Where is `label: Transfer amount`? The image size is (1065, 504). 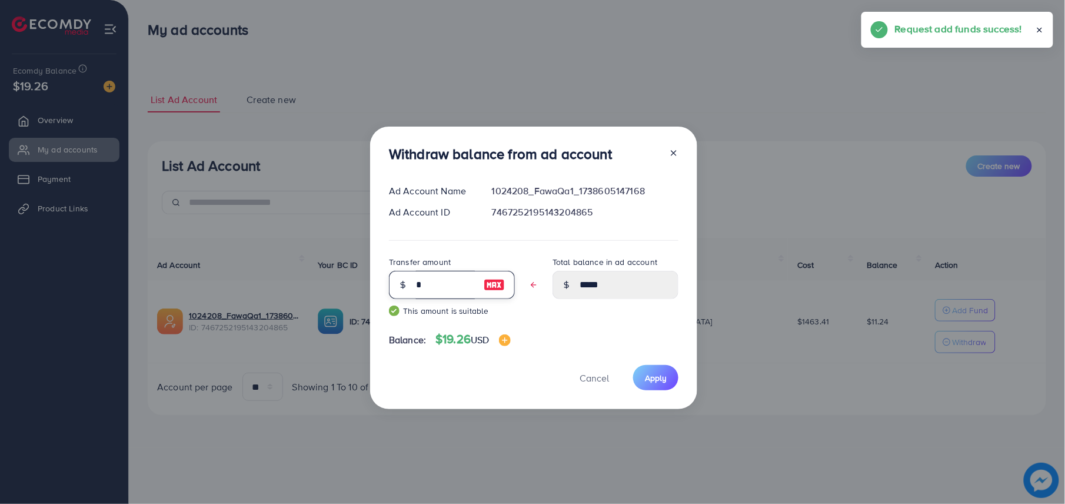
label: Transfer amount is located at coordinates (420, 262).